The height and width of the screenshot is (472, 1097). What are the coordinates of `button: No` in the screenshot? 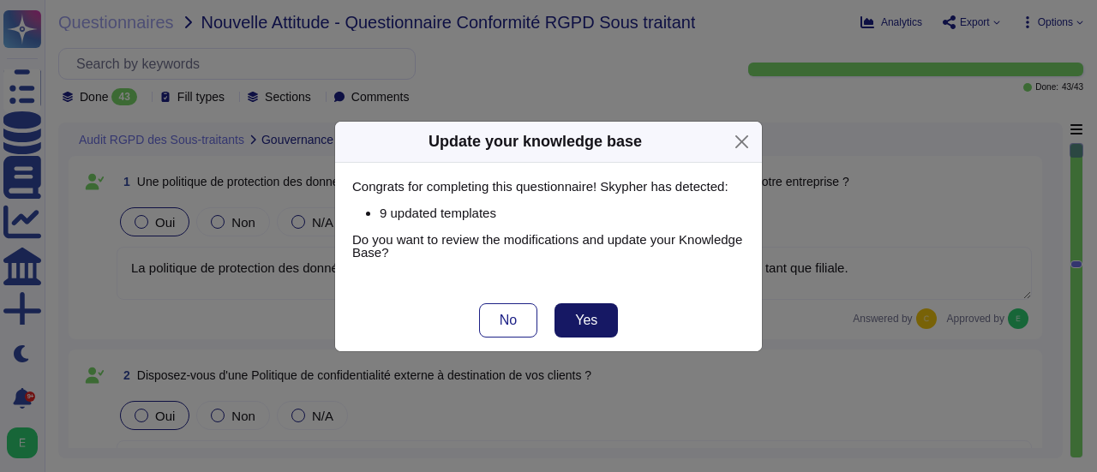 It's located at (508, 321).